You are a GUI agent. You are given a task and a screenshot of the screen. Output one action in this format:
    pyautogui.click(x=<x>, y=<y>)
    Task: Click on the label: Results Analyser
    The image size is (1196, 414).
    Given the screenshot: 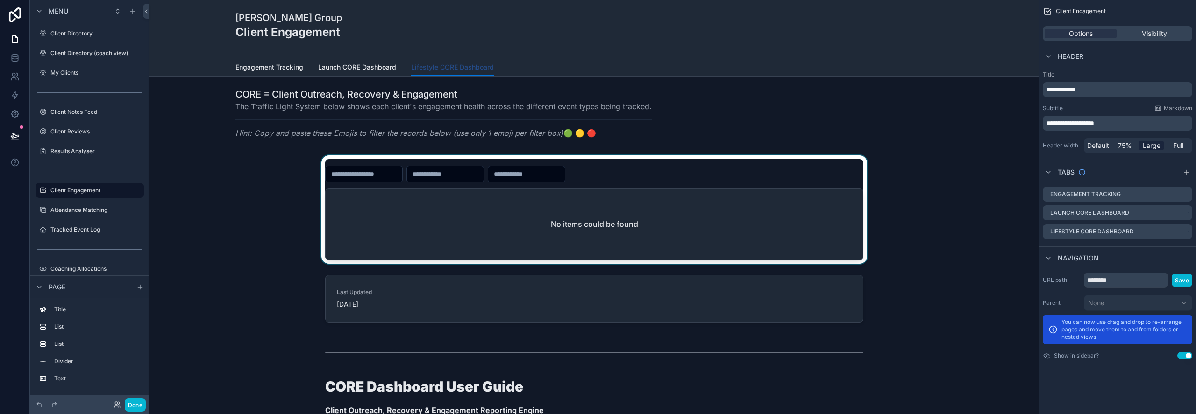 What is the action you would take?
    pyautogui.click(x=96, y=151)
    